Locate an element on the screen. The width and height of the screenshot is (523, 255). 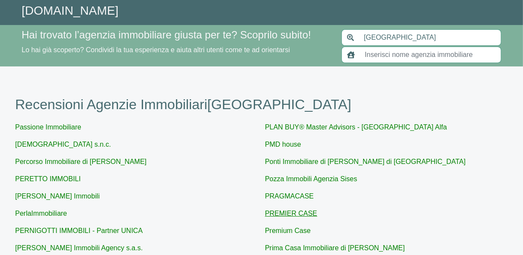
input: Inserisci nome agenzia immobiliare is located at coordinates (431, 55).